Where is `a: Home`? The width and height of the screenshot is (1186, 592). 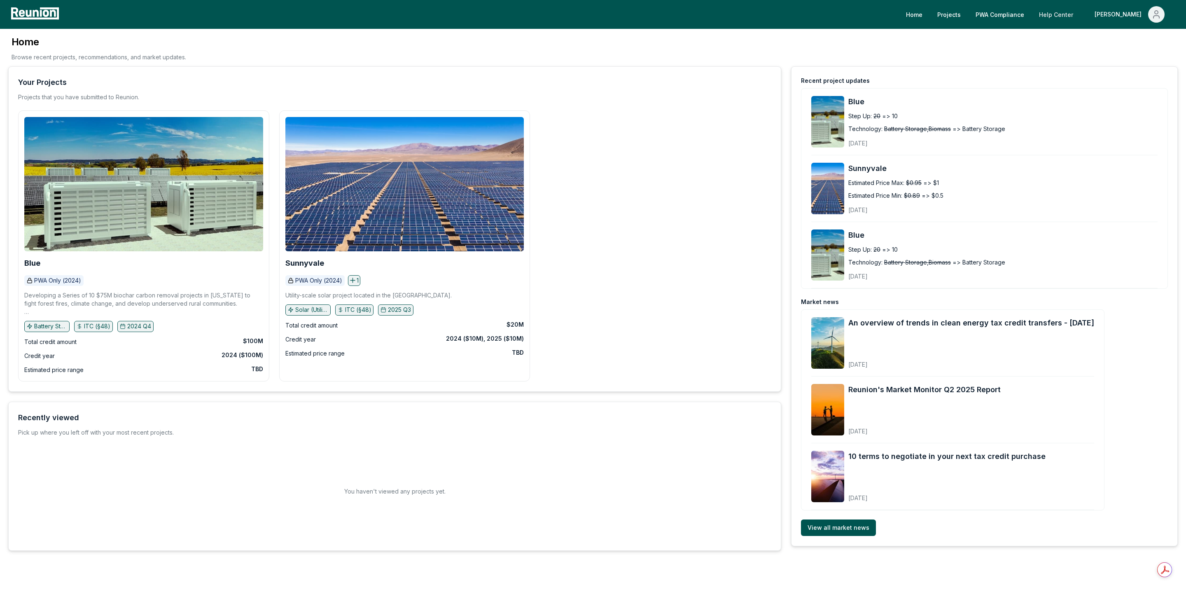
a: Home is located at coordinates (914, 14).